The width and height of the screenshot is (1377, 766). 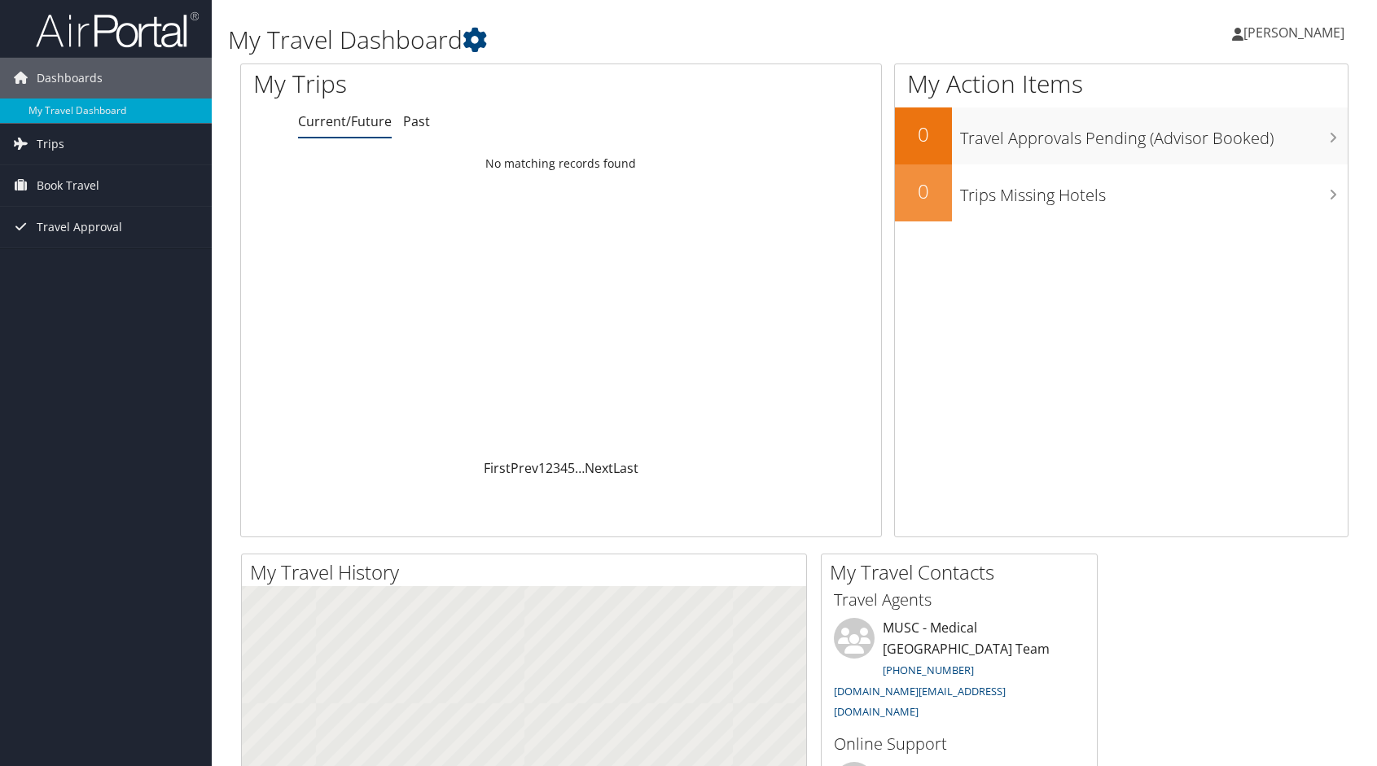 I want to click on span: Book Travel, so click(x=68, y=186).